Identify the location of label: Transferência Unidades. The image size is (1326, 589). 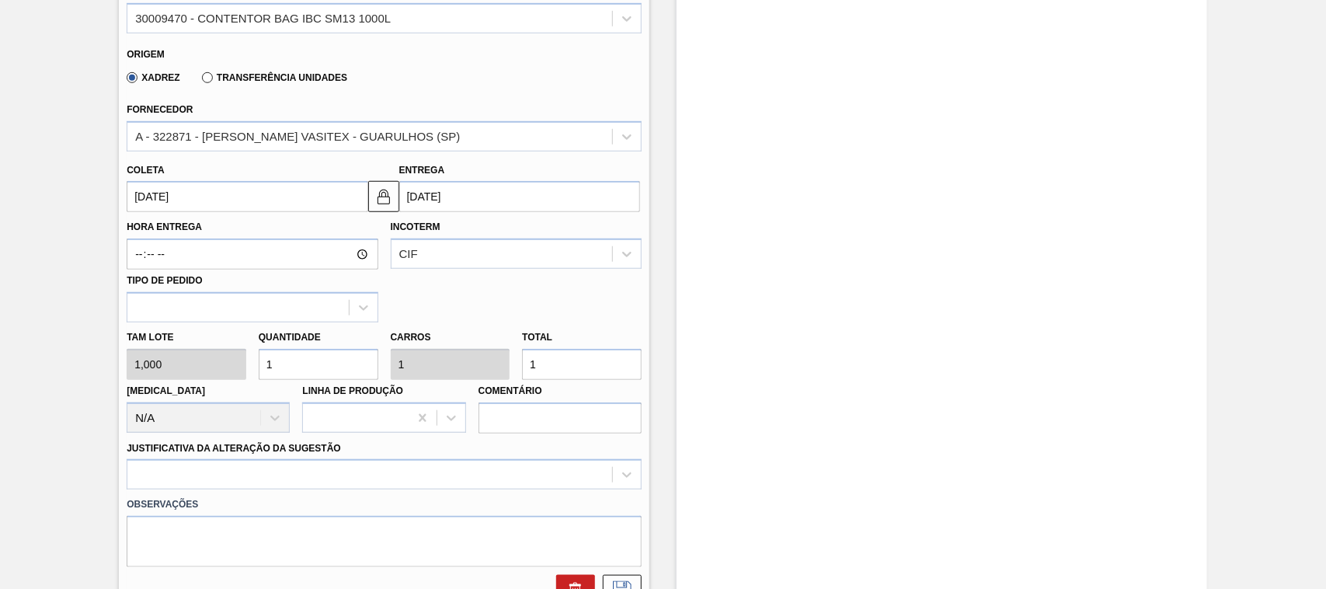
(274, 78).